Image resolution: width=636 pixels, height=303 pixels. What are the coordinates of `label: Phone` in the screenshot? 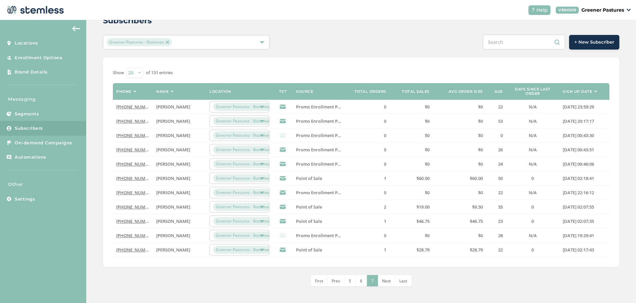 It's located at (123, 92).